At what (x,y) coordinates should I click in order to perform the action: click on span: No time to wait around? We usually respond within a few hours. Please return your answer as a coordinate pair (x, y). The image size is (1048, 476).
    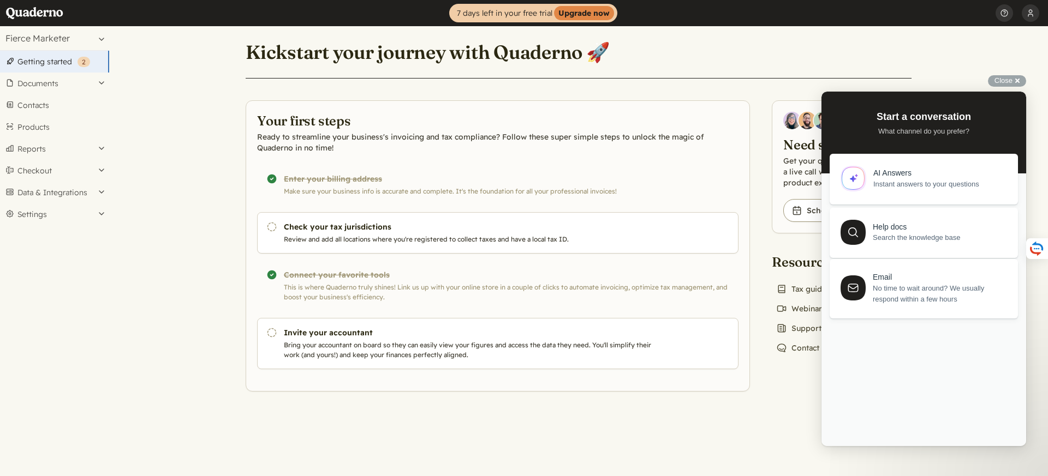
    Looking at the image, I should click on (117, 202).